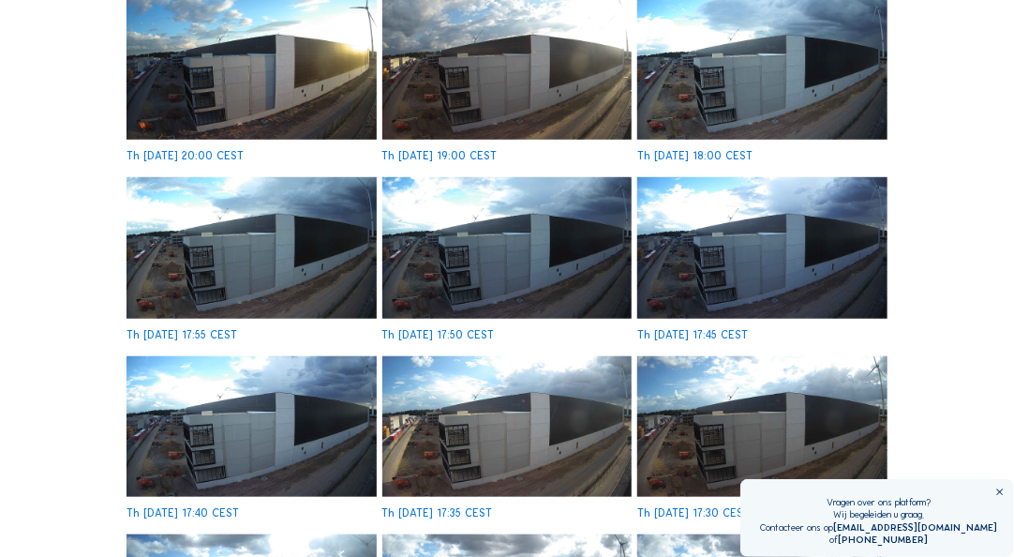  What do you see at coordinates (507, 247) in the screenshot?
I see `img: image_52856412` at bounding box center [507, 247].